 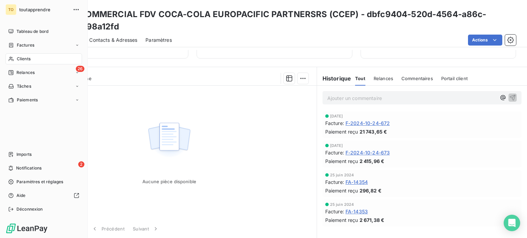 I want to click on h6: Historique, so click(x=334, y=79).